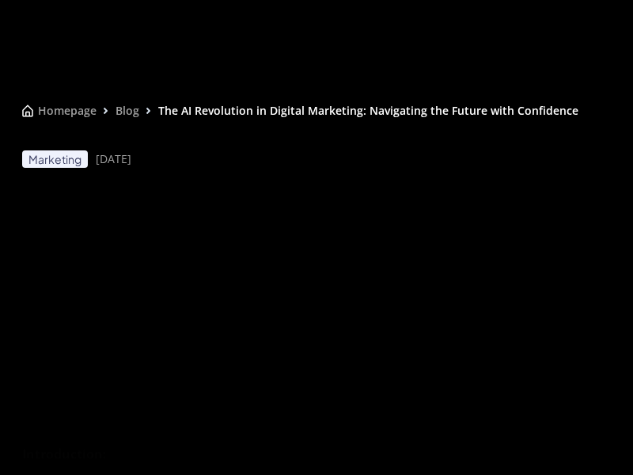 This screenshot has width=633, height=475. What do you see at coordinates (368, 111) in the screenshot?
I see `a: The AI Revolution in Digital Marketing: Navigating the Future with Confidence` at bounding box center [368, 111].